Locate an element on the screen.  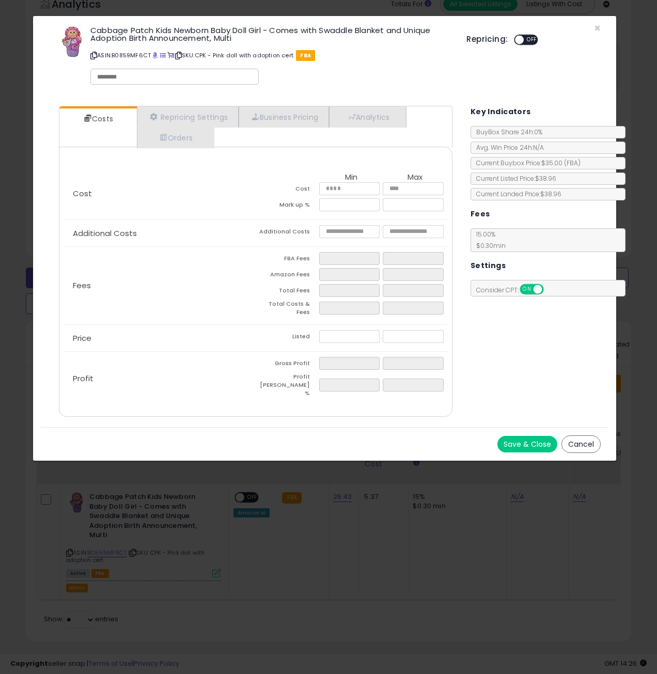
span: Consider CPT: is located at coordinates (514, 290).